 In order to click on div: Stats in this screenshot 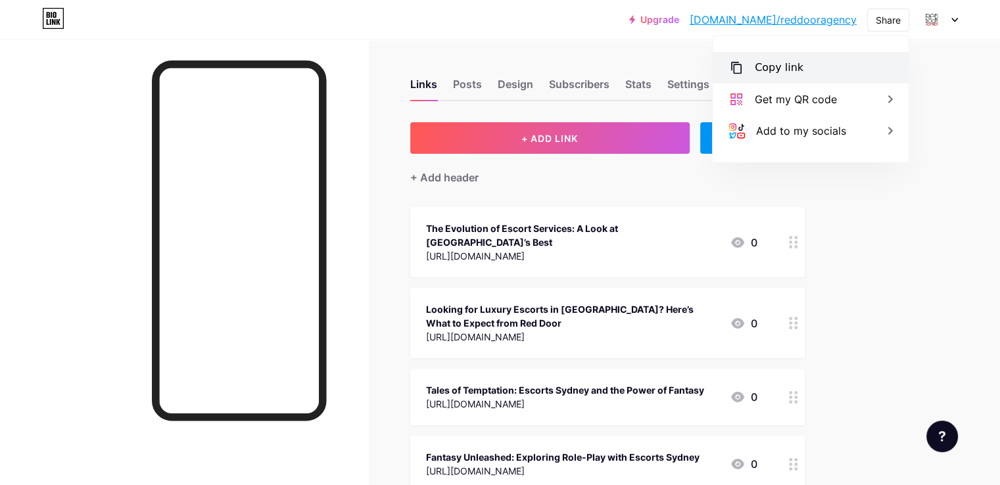, I will do `click(638, 88)`.